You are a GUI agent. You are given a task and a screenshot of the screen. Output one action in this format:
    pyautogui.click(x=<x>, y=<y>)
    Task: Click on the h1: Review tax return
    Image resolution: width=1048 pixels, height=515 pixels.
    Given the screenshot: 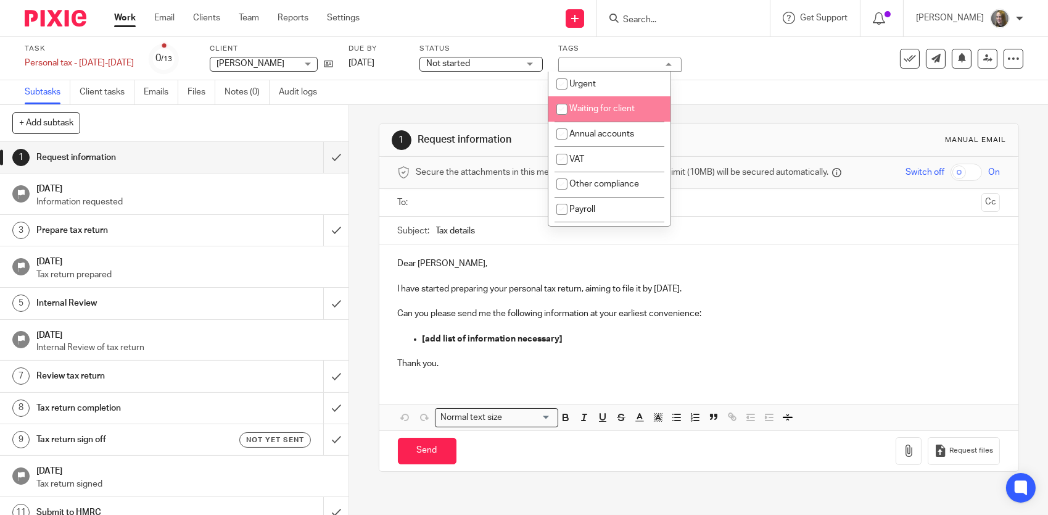 What is the action you would take?
    pyautogui.click(x=128, y=376)
    